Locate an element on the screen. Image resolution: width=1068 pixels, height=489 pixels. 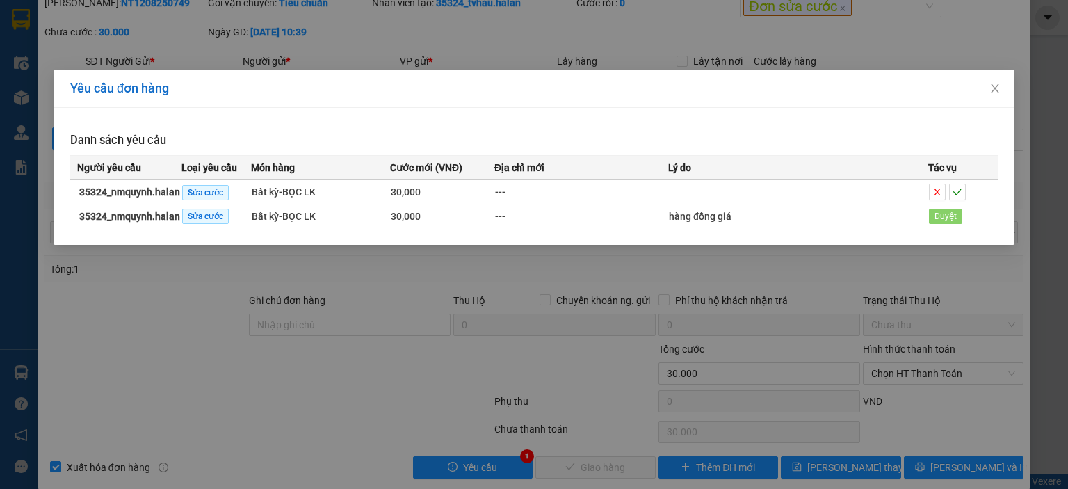
span: Cước mới (VNĐ) is located at coordinates (426, 168).